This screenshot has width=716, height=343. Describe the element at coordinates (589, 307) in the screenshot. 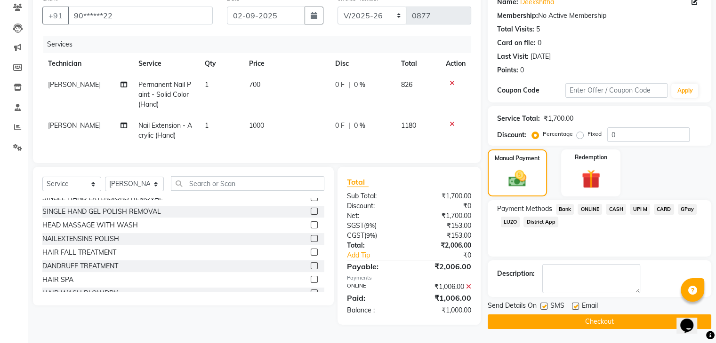

I see `span: Email` at that location.